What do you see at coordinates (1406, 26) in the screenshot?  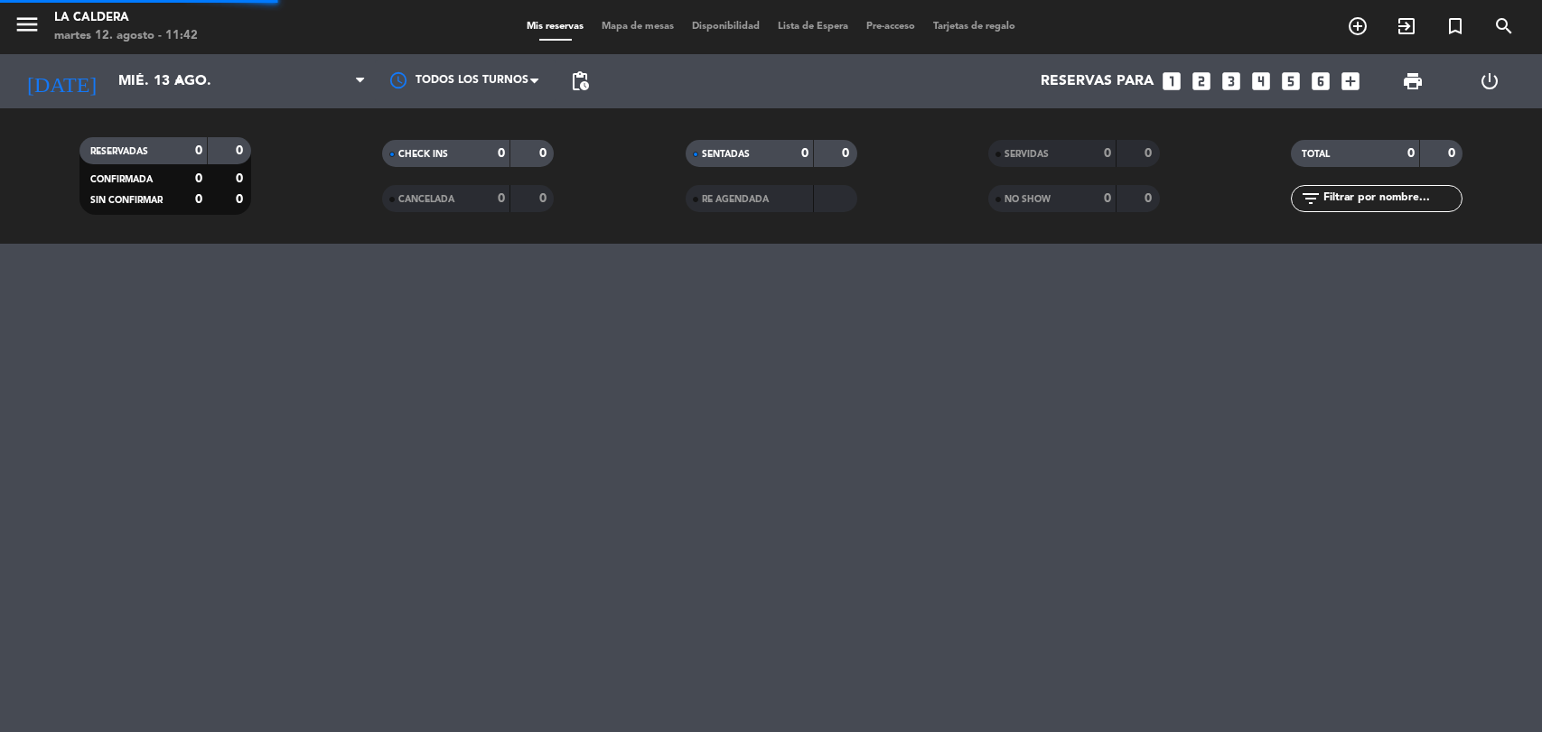 I see `i: exit_to_app` at bounding box center [1406, 26].